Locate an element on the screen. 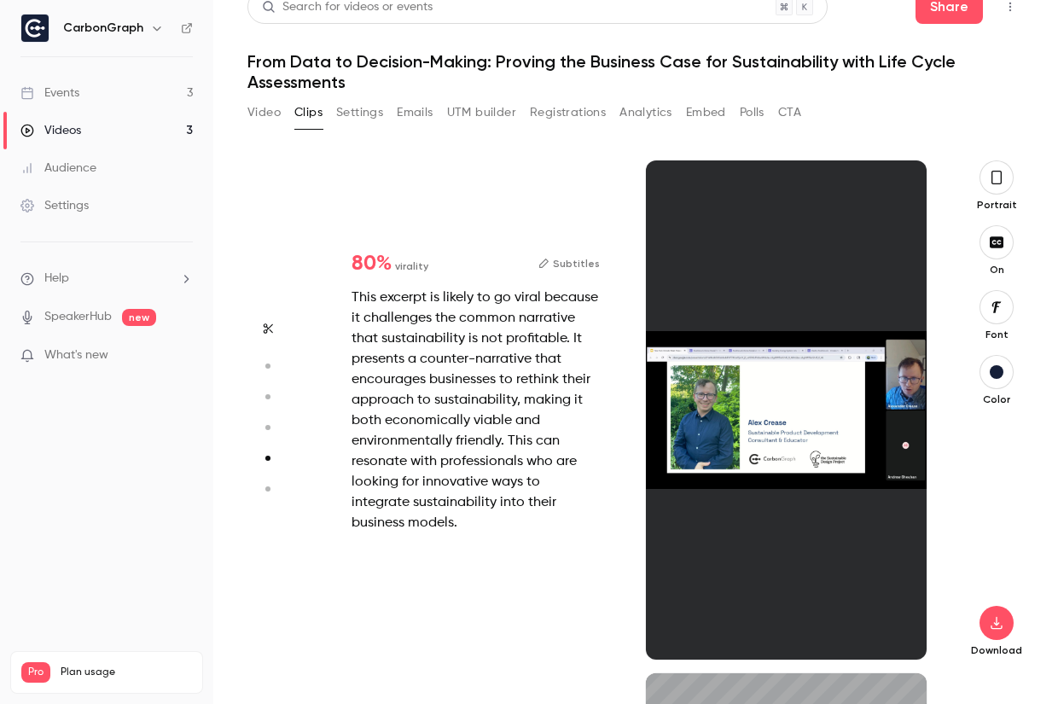 This screenshot has width=1058, height=704. div: Events is located at coordinates (49, 93).